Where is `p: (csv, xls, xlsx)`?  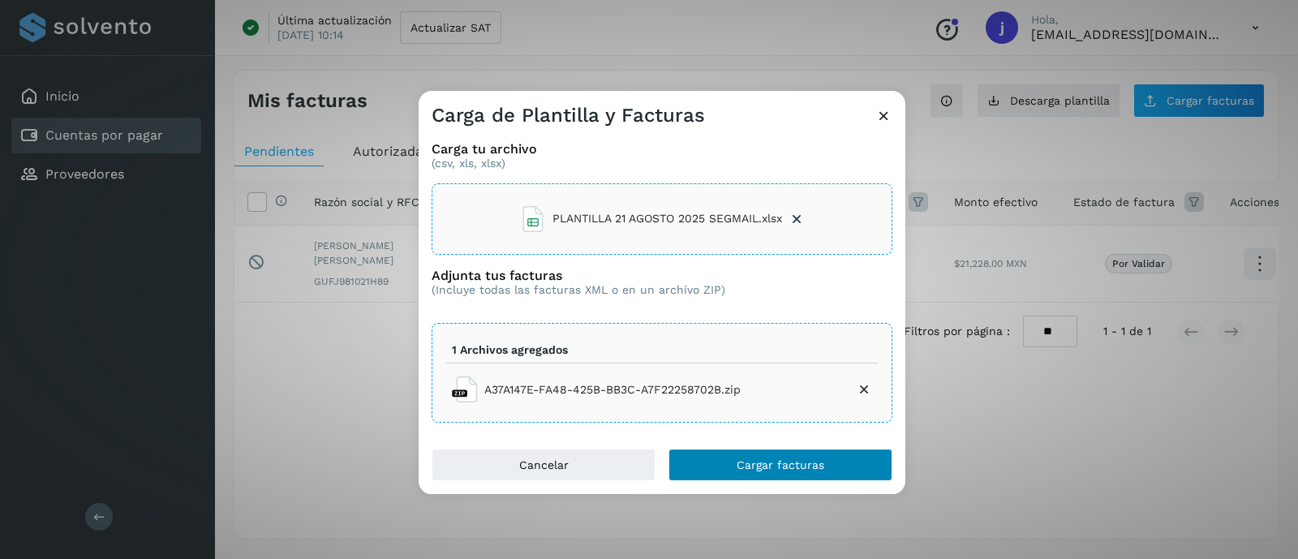 p: (csv, xls, xlsx) is located at coordinates (662, 163).